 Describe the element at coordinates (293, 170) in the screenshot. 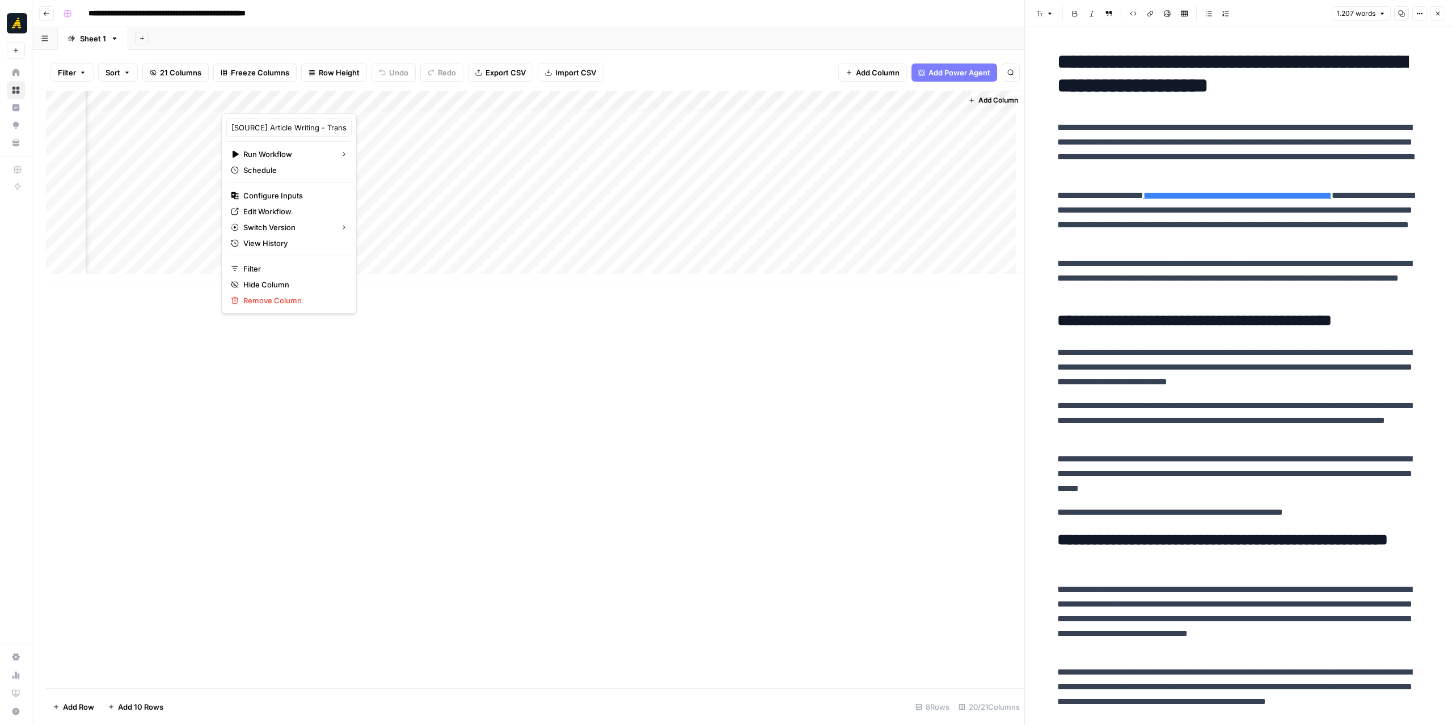

I see `span: Schedule` at that location.